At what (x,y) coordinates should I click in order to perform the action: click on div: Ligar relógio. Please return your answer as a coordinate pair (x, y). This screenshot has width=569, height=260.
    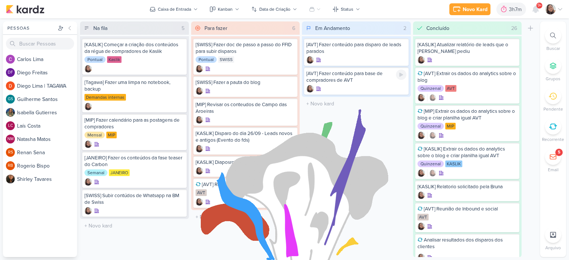
    Looking at the image, I should click on (401, 75).